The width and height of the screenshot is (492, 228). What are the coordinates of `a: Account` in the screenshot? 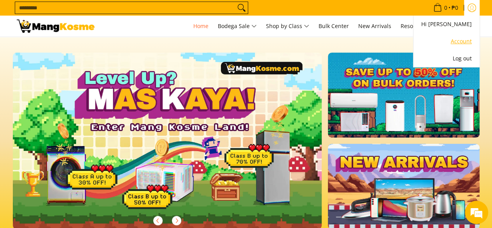 It's located at (446, 41).